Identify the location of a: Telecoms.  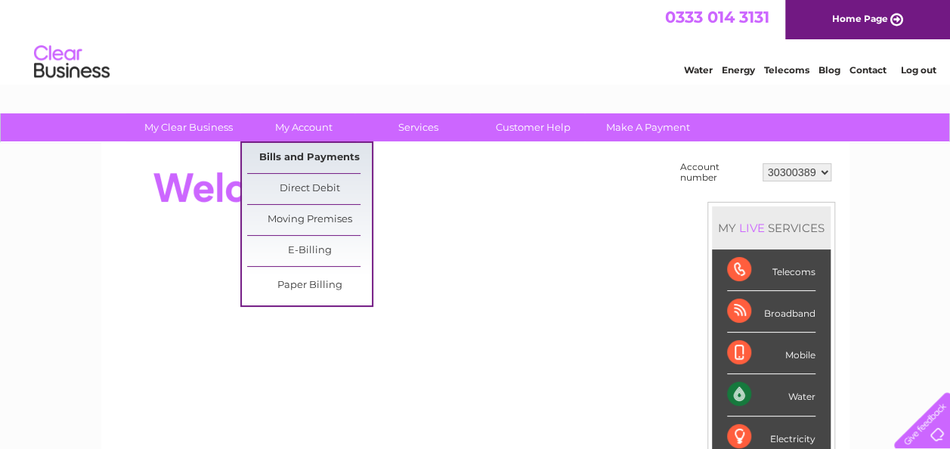
(786, 70).